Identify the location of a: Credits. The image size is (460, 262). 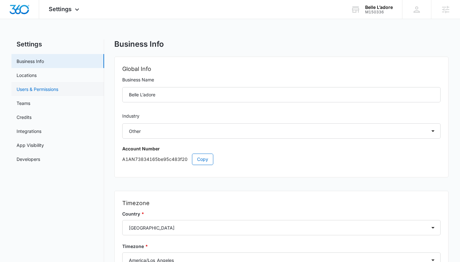
(24, 117).